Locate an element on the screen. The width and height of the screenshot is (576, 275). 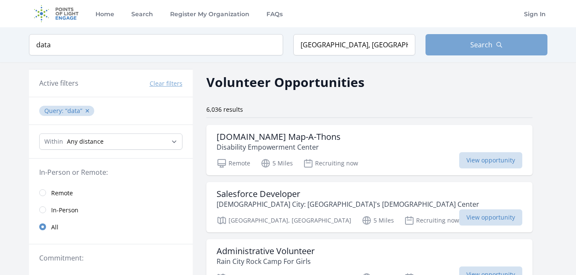
h3: Salesforce Developer is located at coordinates (348, 194).